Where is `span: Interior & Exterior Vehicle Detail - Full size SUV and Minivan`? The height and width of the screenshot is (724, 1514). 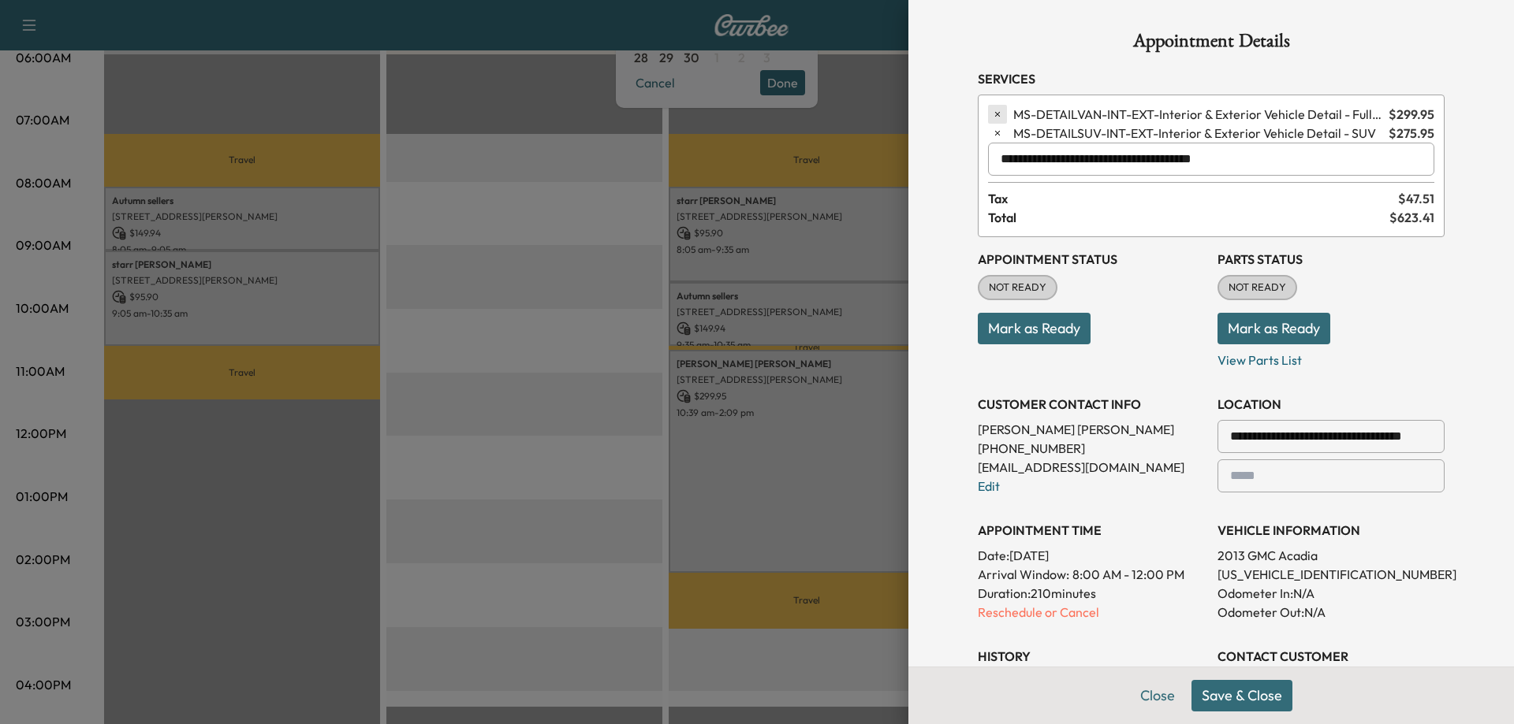
span: Interior & Exterior Vehicle Detail - Full size SUV and Minivan is located at coordinates (1197, 114).